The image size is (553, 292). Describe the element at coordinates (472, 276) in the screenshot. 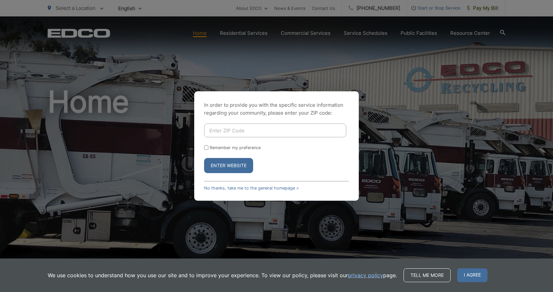

I see `span: I agree` at that location.